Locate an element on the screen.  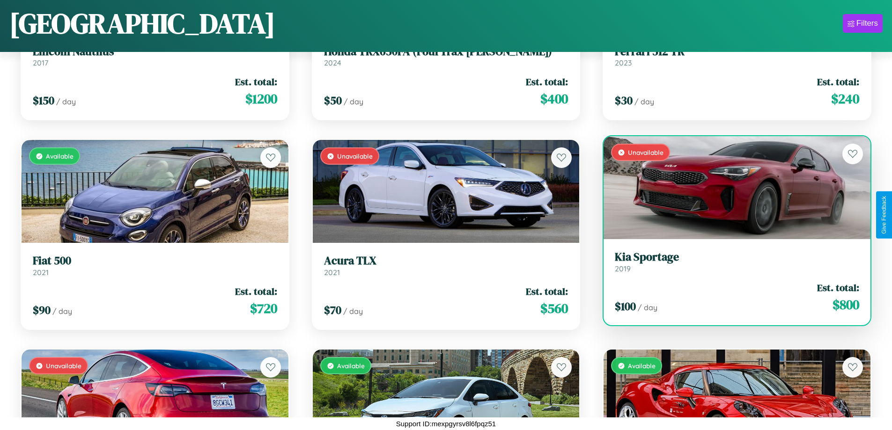
span: 2017 is located at coordinates (40, 63).